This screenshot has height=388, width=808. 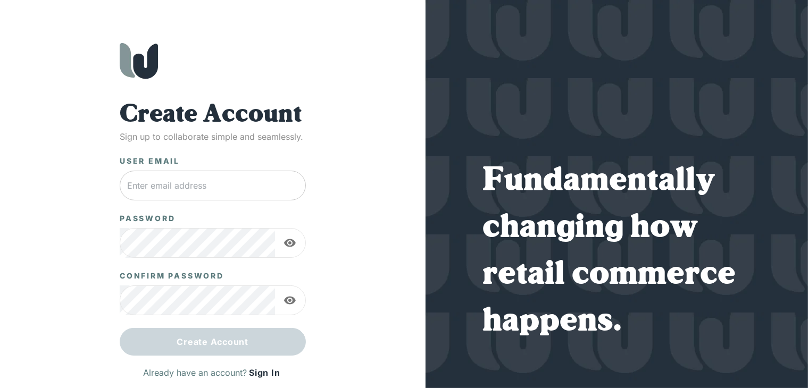 I want to click on h1: Fundamentally changing how retail commerce happens., so click(x=616, y=252).